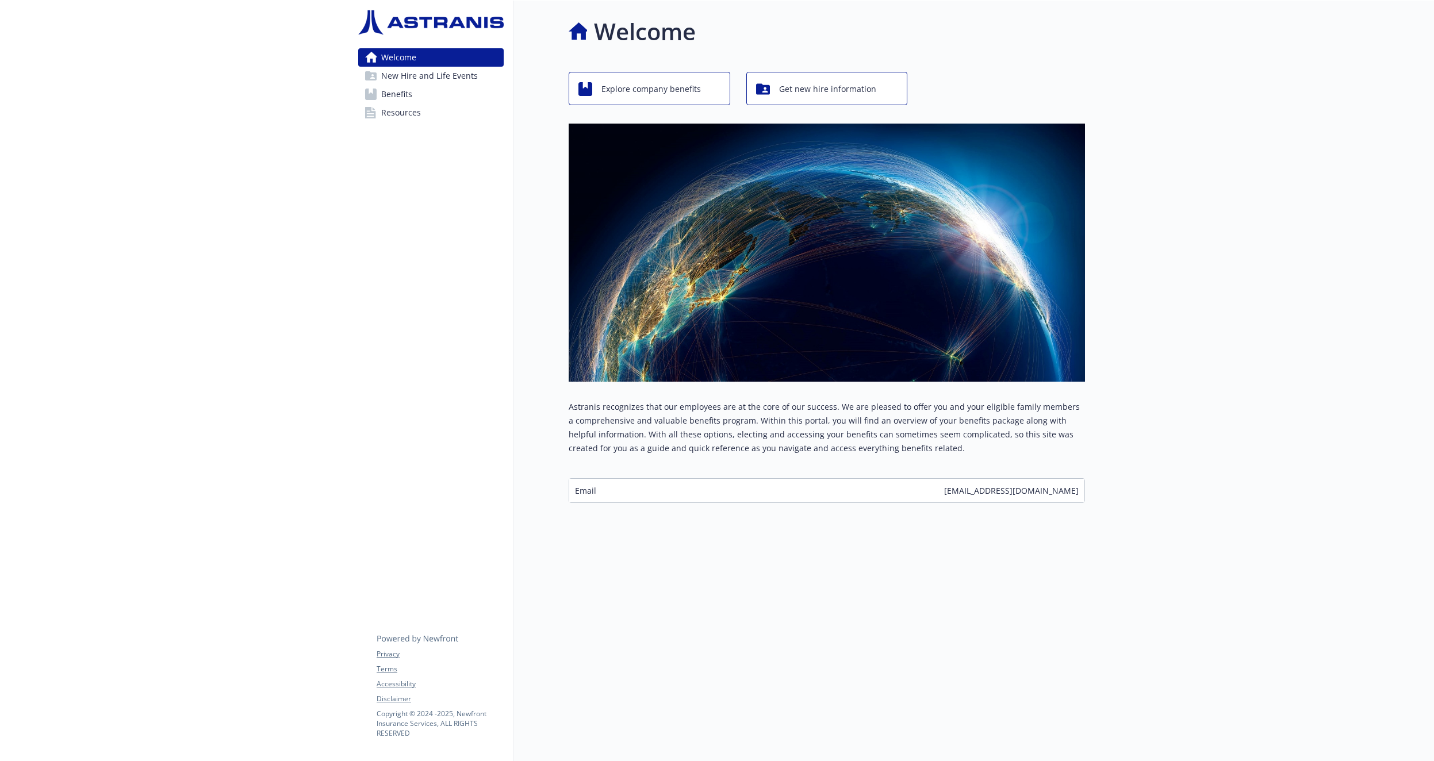 This screenshot has height=761, width=1434. I want to click on a: Privacy, so click(440, 654).